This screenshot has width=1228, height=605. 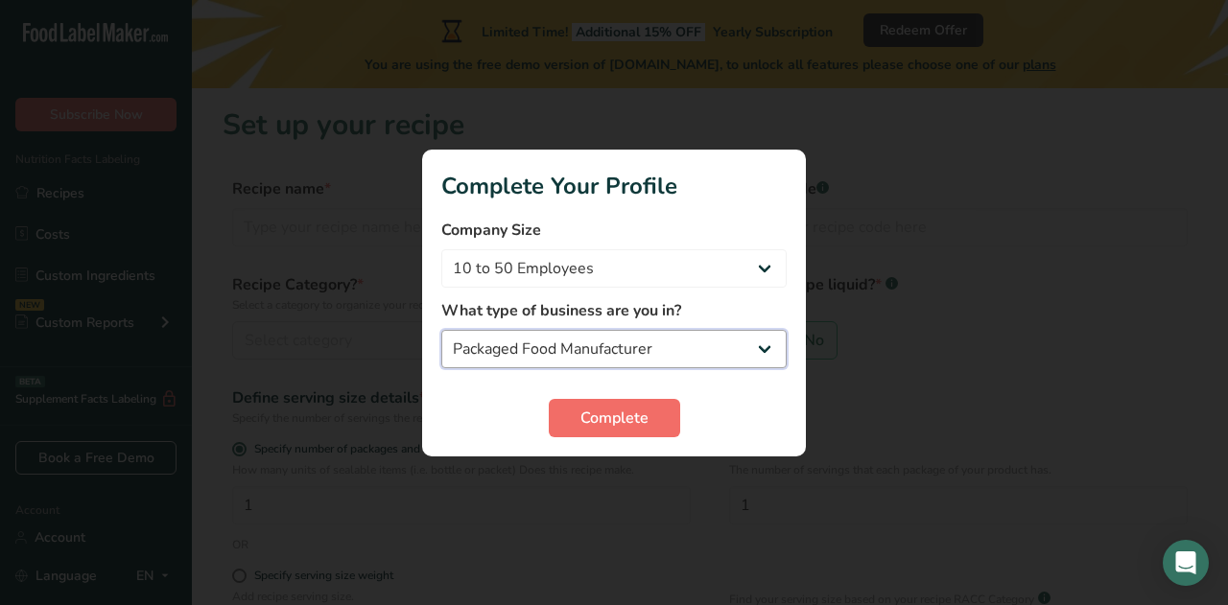 What do you see at coordinates (614, 186) in the screenshot?
I see `h1: Complete Your Profile` at bounding box center [614, 186].